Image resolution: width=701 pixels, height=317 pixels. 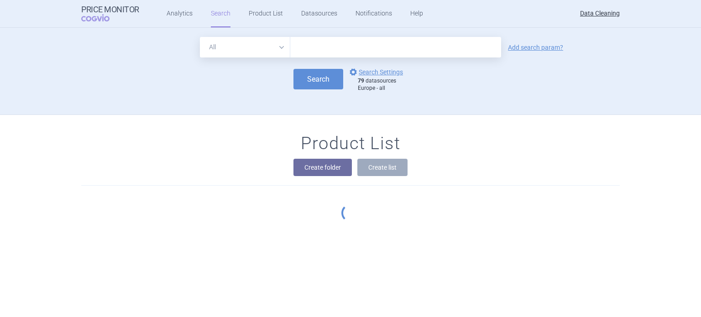 I want to click on a: Price MonitorCOGVIO, so click(x=110, y=14).